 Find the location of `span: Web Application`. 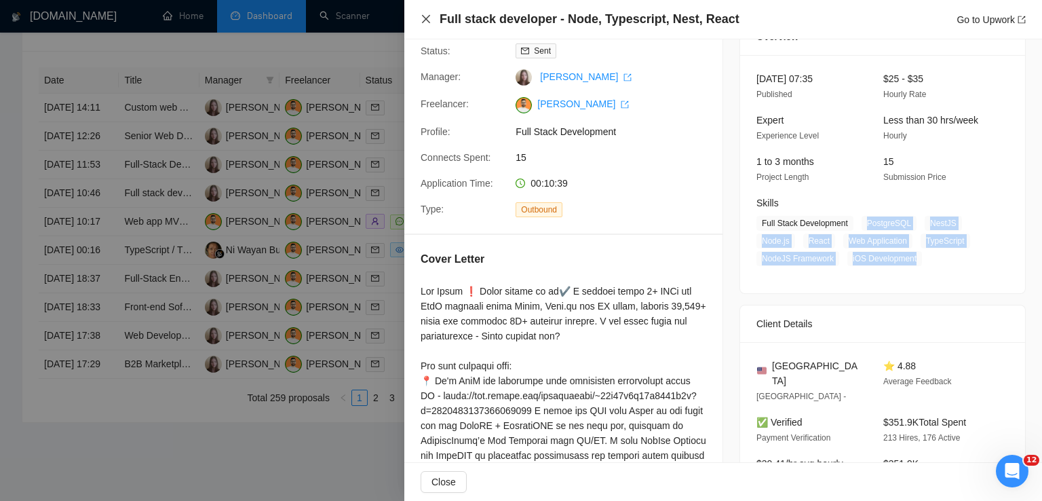

span: Web Application is located at coordinates (878, 241).